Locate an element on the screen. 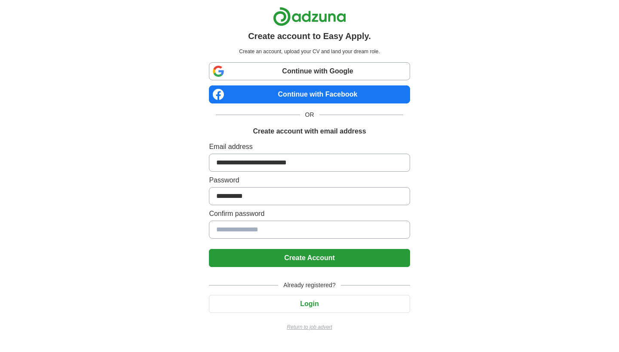 The width and height of the screenshot is (619, 352). p: Create an account, upload your CV and land your dream role. is located at coordinates (309, 52).